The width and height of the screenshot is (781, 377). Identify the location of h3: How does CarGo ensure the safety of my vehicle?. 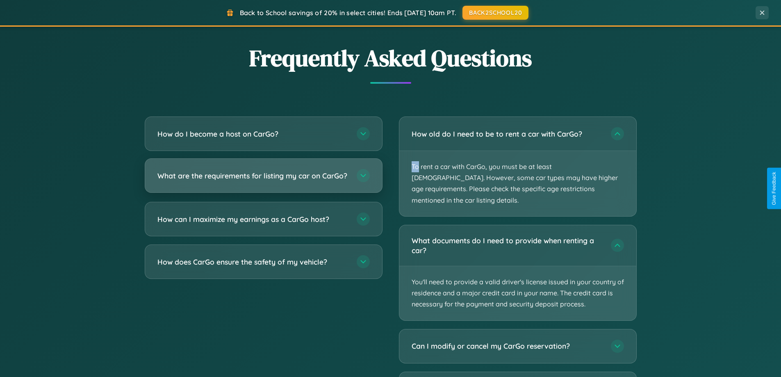
(253, 262).